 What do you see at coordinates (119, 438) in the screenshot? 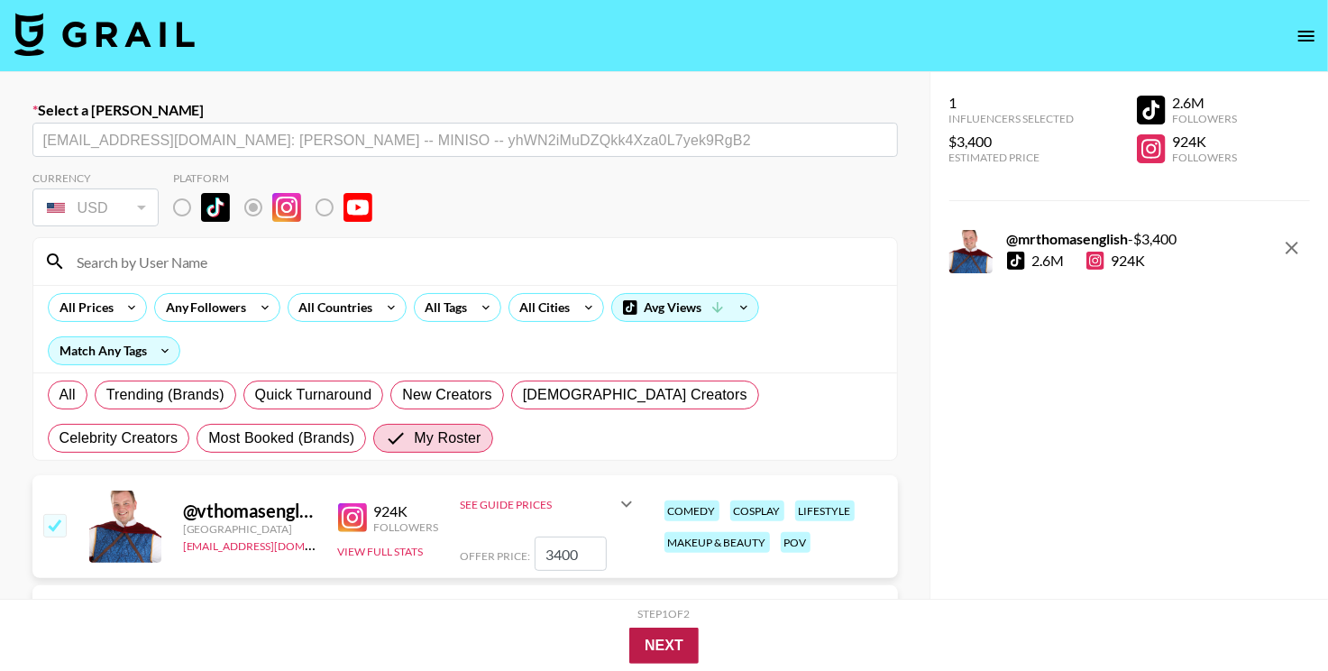
I see `span: Celebrity Creators` at bounding box center [119, 438].